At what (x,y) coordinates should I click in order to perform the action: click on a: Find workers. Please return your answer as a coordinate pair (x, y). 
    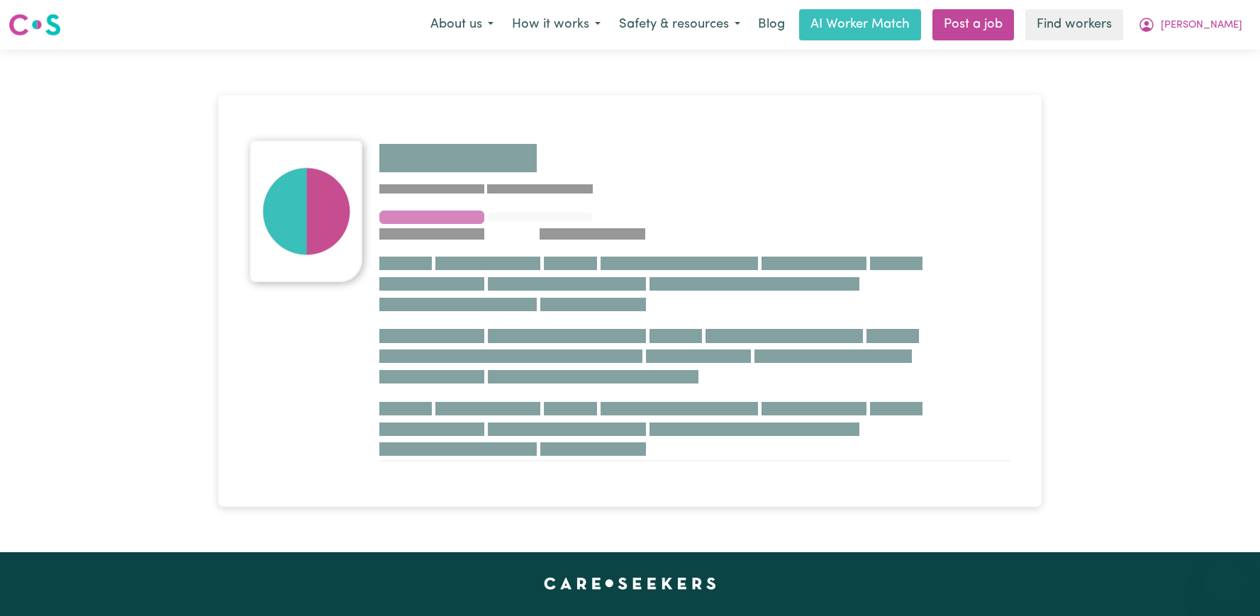
    Looking at the image, I should click on (1074, 25).